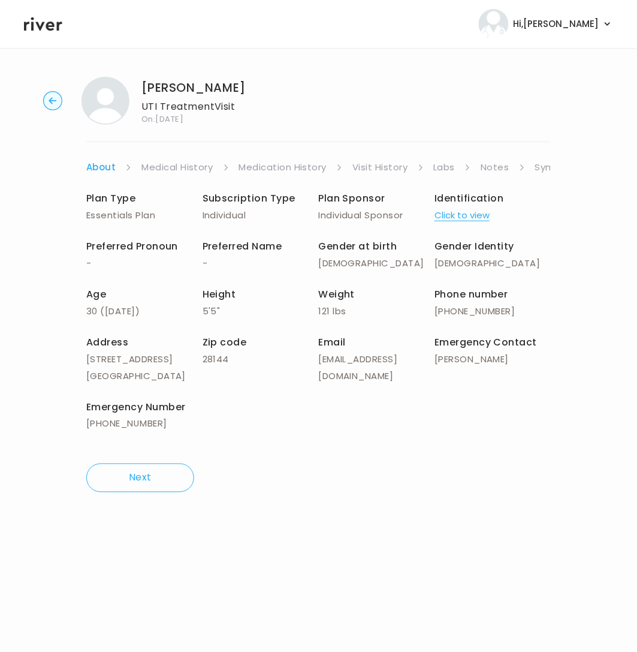  I want to click on span: Email, so click(332, 342).